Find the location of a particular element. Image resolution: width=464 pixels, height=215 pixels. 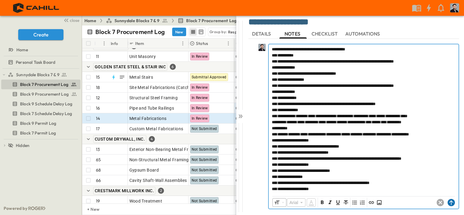

span: 04 20 00 - Unit Masonry is located at coordinates (259, 56).